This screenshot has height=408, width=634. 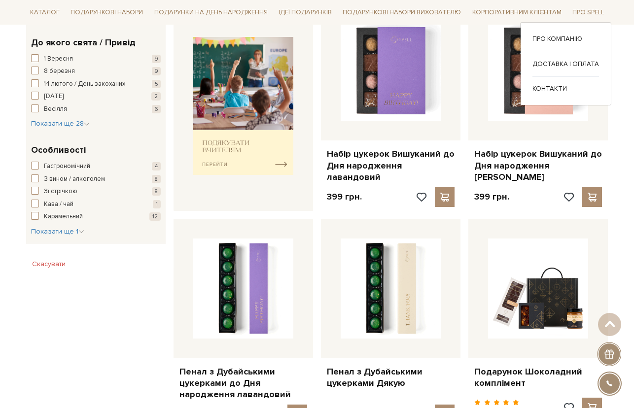 I want to click on a: Пенал з Дубайськими цукерками до Дня народження лавандовий, so click(x=243, y=383).